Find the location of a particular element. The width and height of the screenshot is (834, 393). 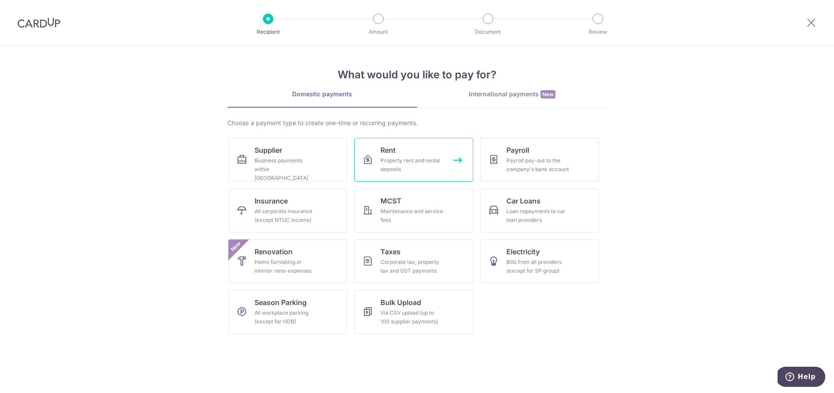

a: InsuranceAll corporate insurance (except NTUC Income) is located at coordinates (288, 210).